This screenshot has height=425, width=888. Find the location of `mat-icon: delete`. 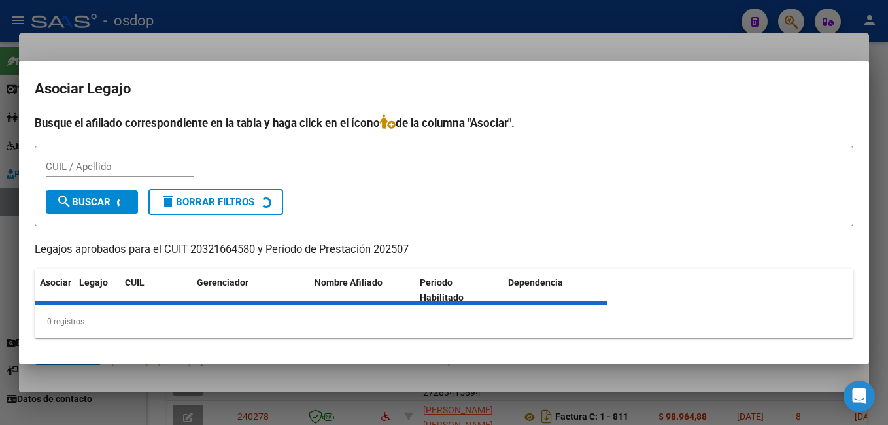

mat-icon: delete is located at coordinates (168, 201).